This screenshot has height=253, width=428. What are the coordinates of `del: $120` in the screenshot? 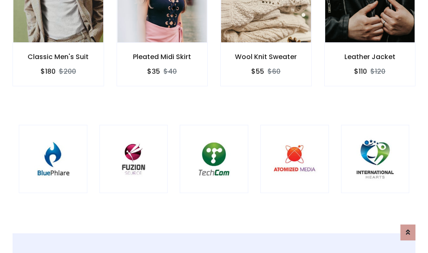 It's located at (378, 71).